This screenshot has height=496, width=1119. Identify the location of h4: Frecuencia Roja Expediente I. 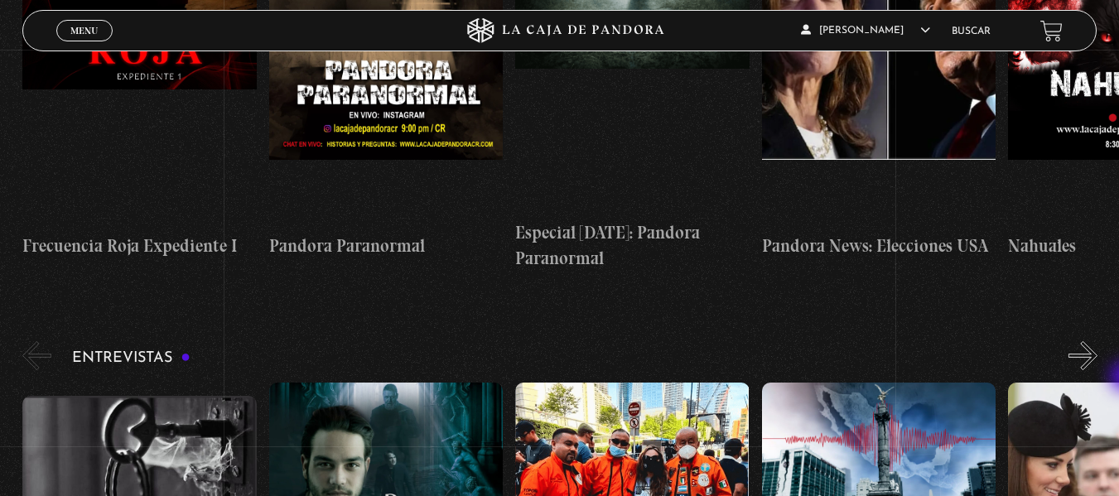
(139, 246).